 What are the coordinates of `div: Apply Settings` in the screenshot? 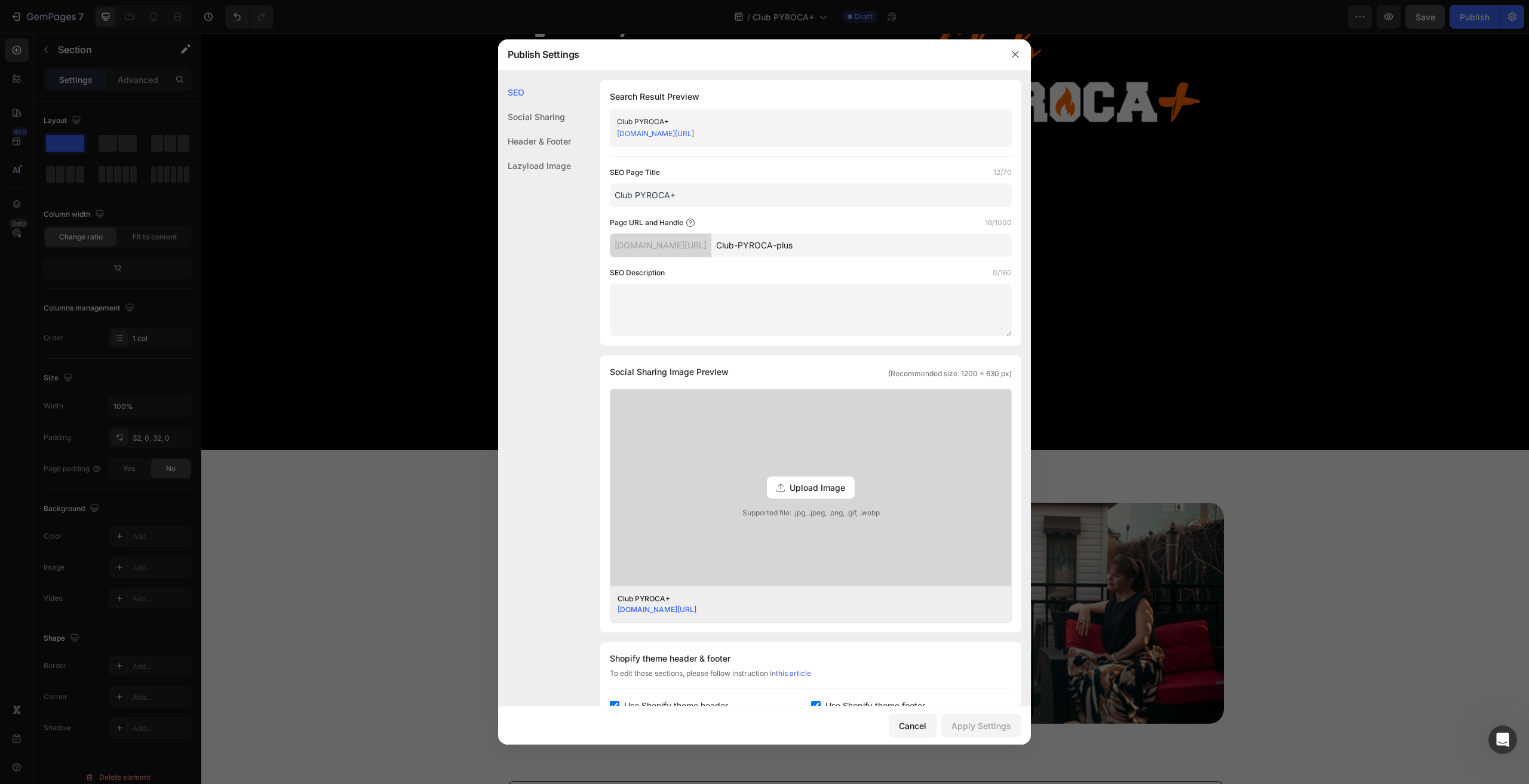 It's located at (981, 726).